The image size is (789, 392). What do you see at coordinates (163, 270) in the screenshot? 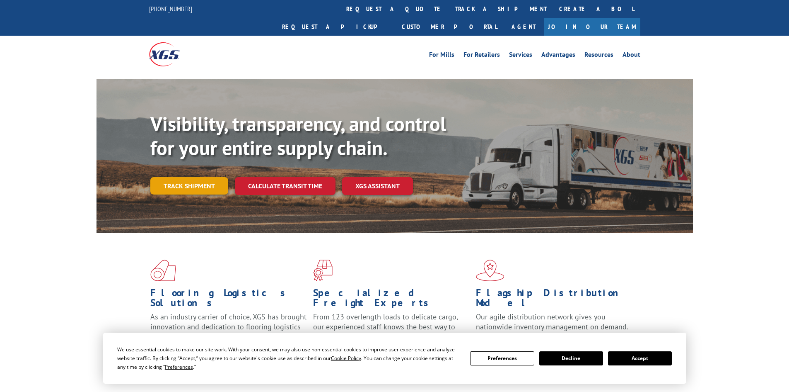
I see `img: xgs-icon-total-supply-chain-intelligence-red` at bounding box center [163, 270].